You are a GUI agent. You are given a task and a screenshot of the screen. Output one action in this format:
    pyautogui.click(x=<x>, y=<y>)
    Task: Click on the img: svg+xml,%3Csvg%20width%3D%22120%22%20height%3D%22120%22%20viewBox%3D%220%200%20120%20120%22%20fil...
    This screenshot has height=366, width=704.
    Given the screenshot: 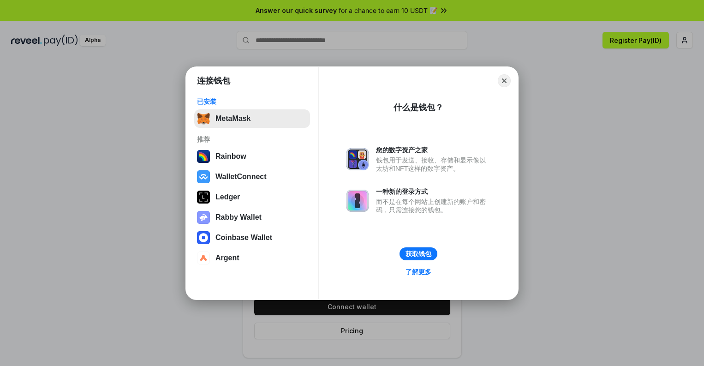 What is the action you would take?
    pyautogui.click(x=203, y=156)
    